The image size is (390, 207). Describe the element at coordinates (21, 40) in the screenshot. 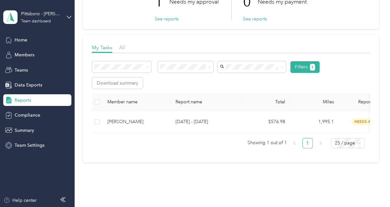

I see `span: Home` at that location.